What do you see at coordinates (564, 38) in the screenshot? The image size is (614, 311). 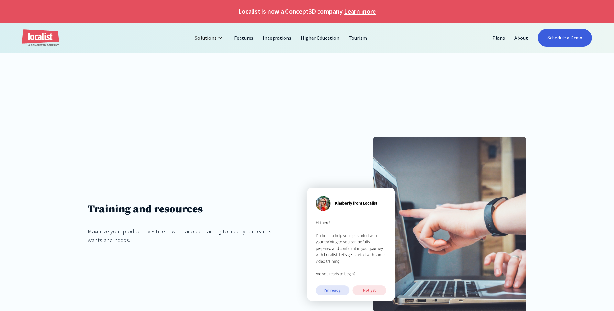 I see `a: Schedule a Demo` at bounding box center [564, 38].